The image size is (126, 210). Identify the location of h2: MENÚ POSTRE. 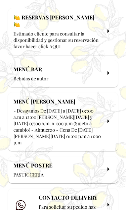
(57, 166).